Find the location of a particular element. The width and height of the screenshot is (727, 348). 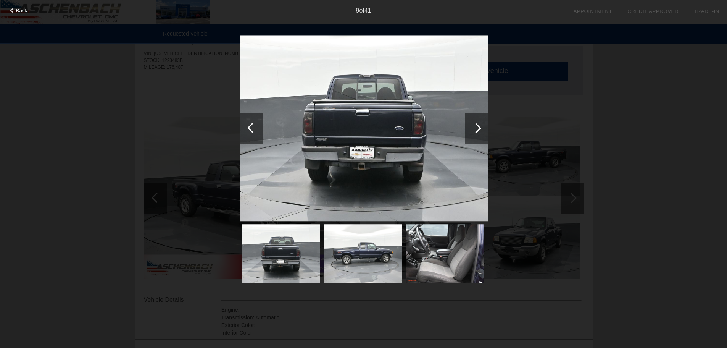

a: Appointment is located at coordinates (593, 11).